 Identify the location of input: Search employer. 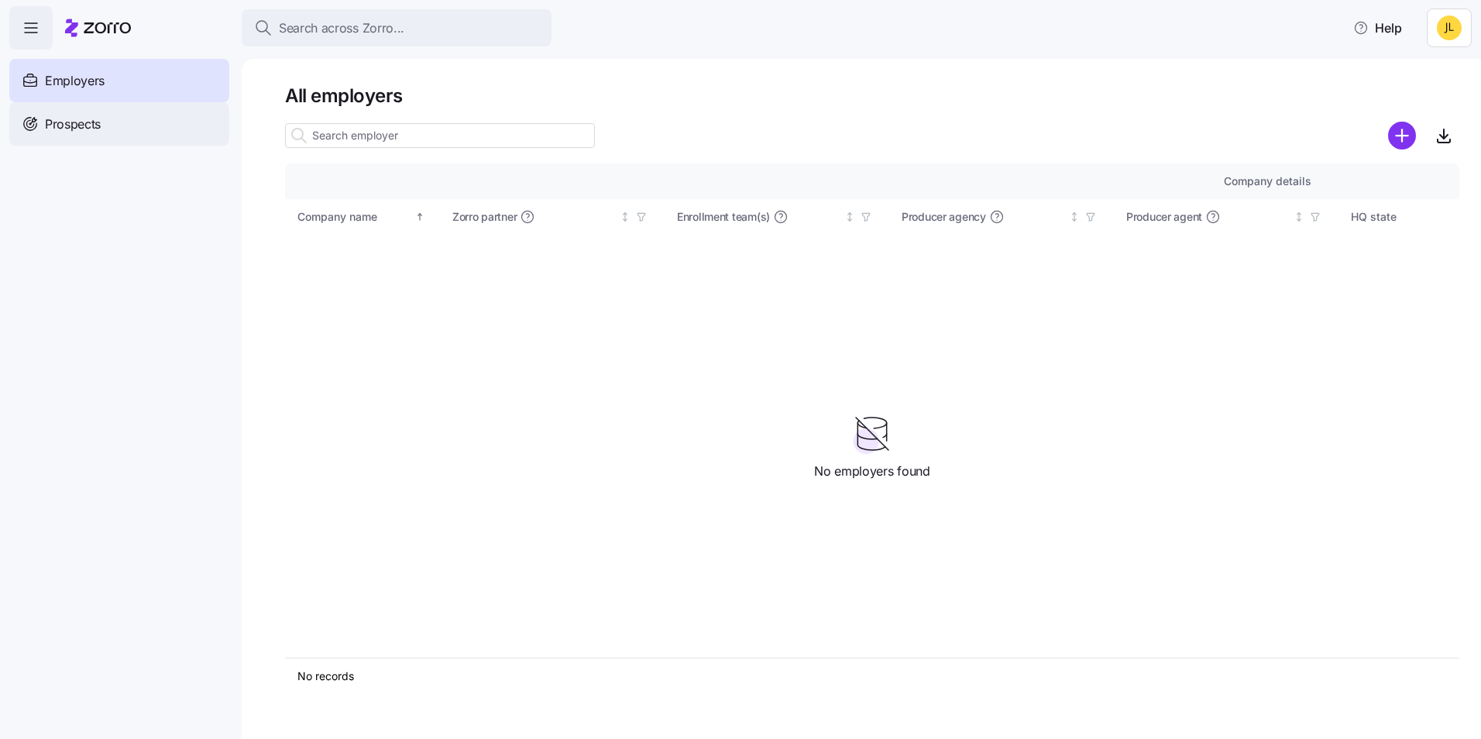
(440, 136).